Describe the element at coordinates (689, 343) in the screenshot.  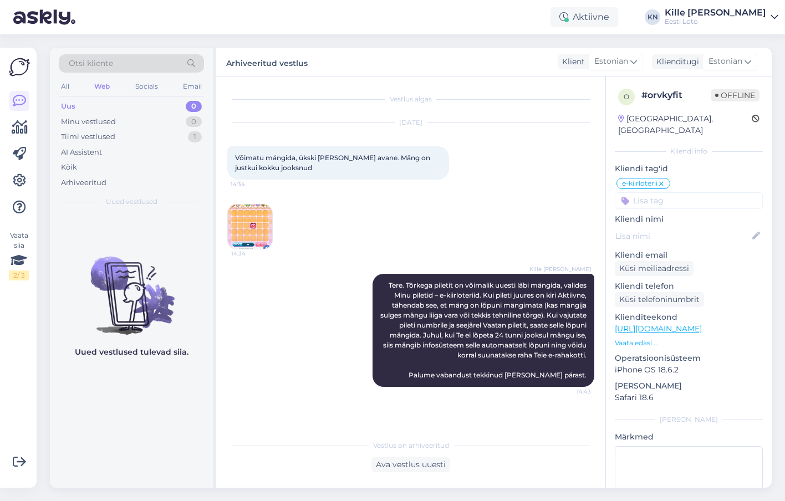
I see `p: Vaata edasi ...` at that location.